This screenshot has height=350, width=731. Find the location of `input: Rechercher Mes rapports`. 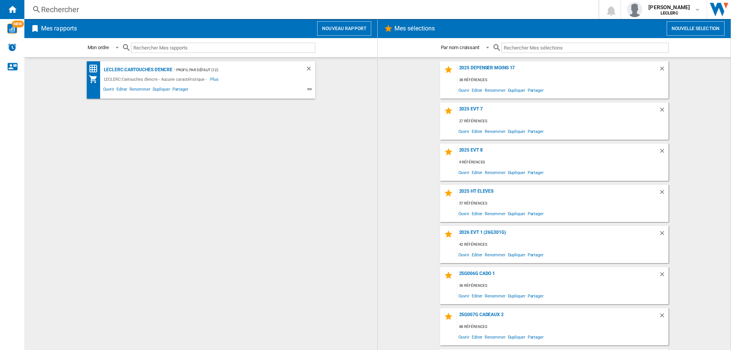

input: Rechercher Mes rapports is located at coordinates (223, 48).